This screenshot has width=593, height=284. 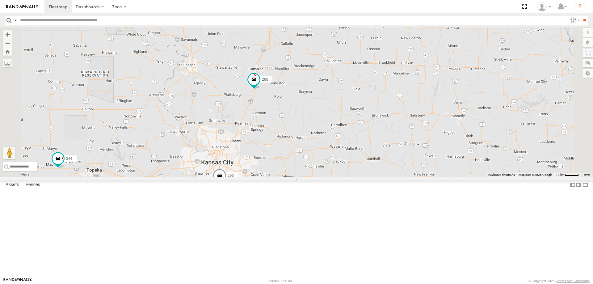 What do you see at coordinates (280, 281) in the screenshot?
I see `div: Version: 309.00` at bounding box center [280, 281].